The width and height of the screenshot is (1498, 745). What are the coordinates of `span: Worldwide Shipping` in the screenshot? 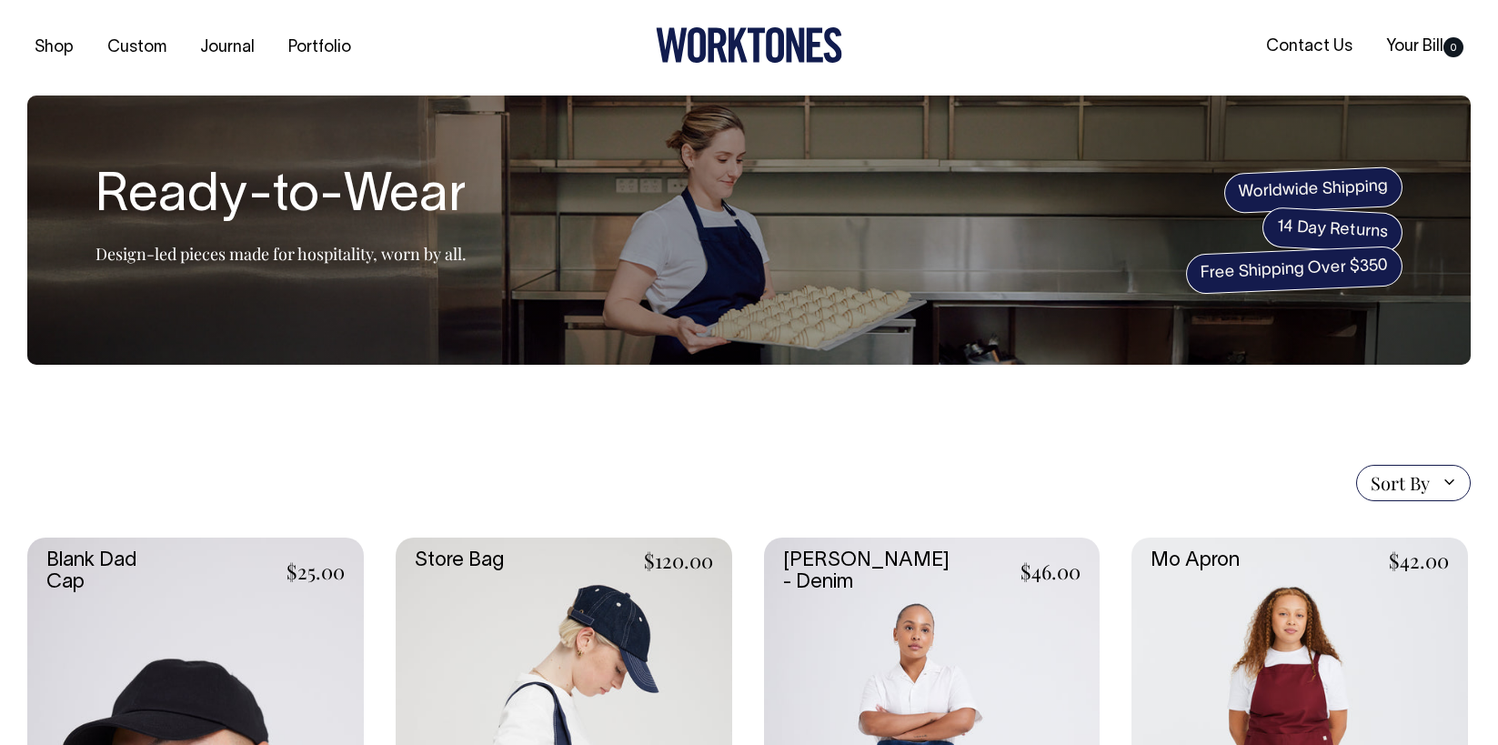 It's located at (1313, 190).